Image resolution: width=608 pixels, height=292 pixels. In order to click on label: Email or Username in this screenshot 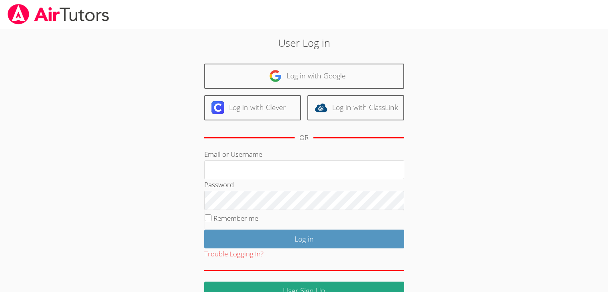, I will do `click(233, 154)`.